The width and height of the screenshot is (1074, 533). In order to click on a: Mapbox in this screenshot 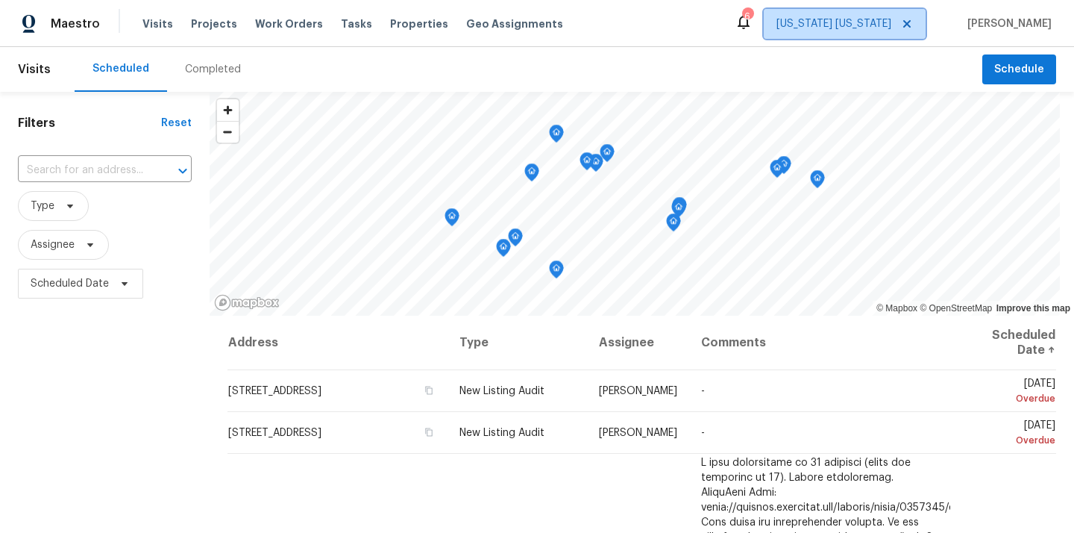, I will do `click(897, 308)`.